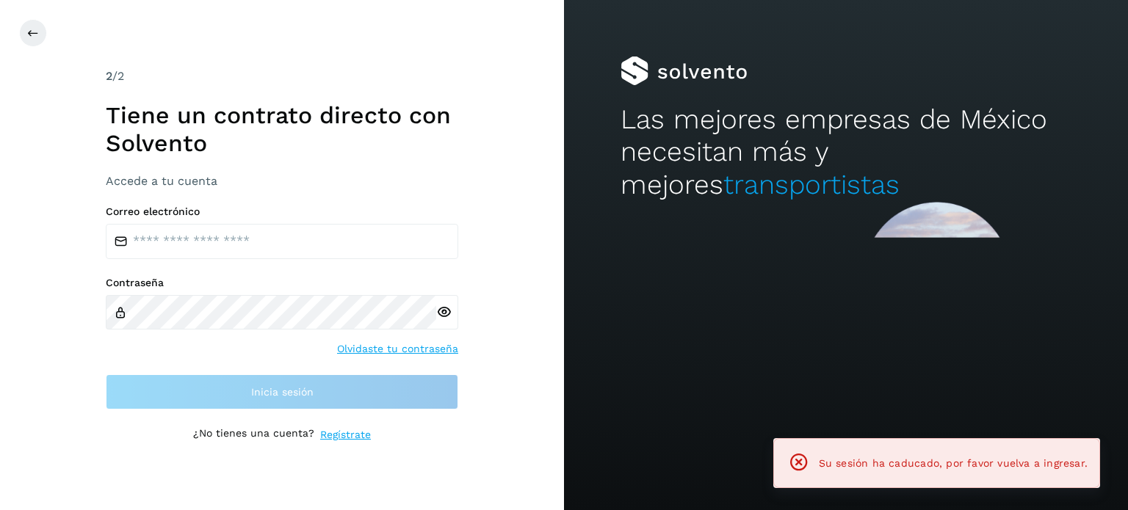  I want to click on a: Olvidaste tu contraseña, so click(397, 349).